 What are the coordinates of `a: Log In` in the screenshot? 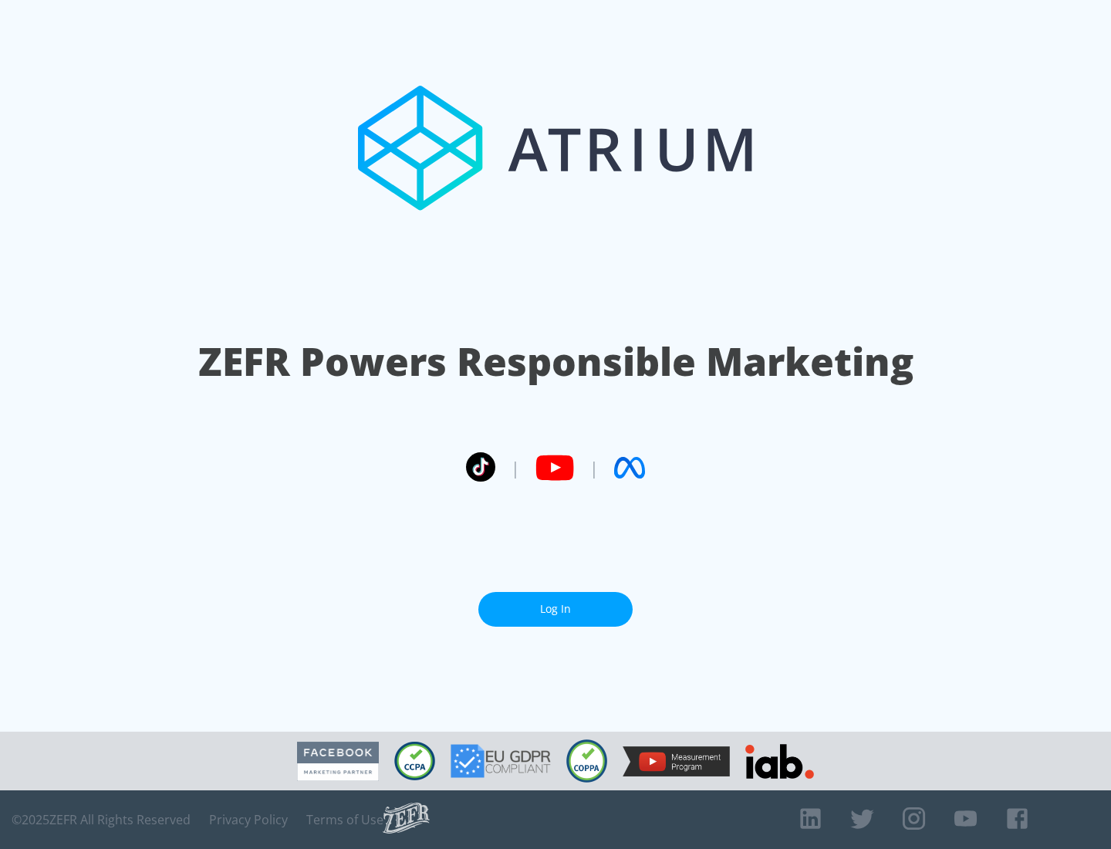 It's located at (555, 609).